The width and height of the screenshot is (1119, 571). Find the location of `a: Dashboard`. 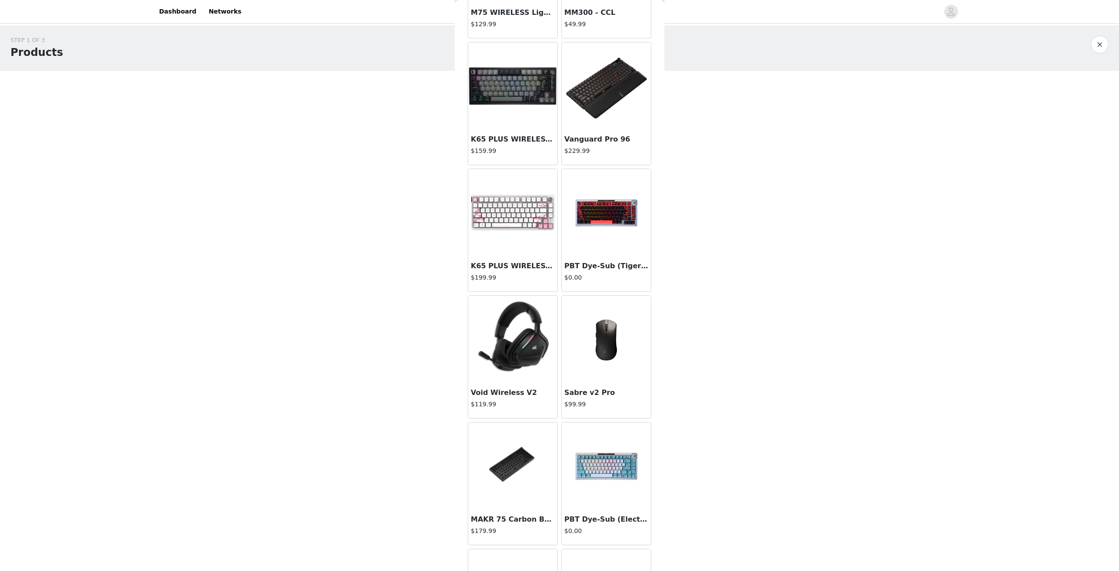

a: Dashboard is located at coordinates (177, 11).